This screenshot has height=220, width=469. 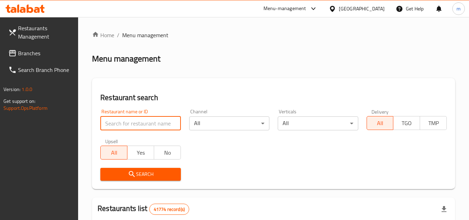 What do you see at coordinates (45, 53) in the screenshot?
I see `span: Branches` at bounding box center [45, 53].